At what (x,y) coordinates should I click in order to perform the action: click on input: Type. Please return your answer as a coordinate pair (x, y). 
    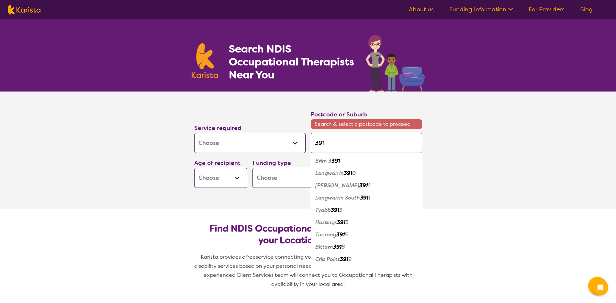
    Looking at the image, I should click on (366, 143).